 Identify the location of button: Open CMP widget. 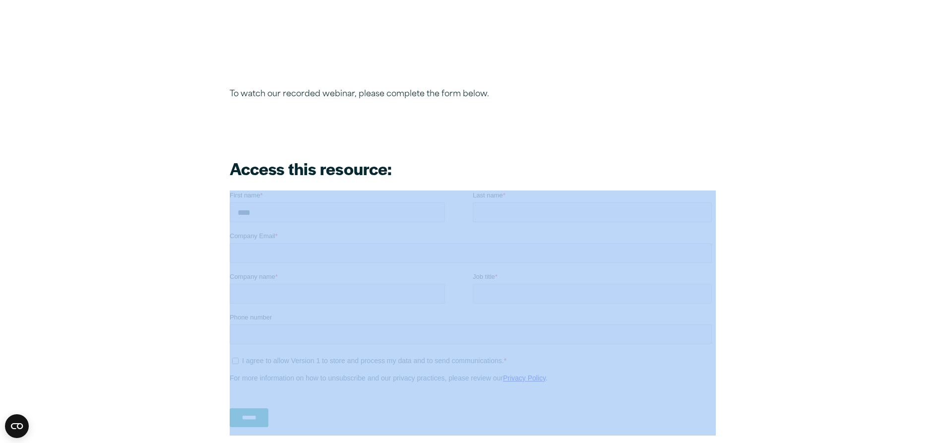
(17, 426).